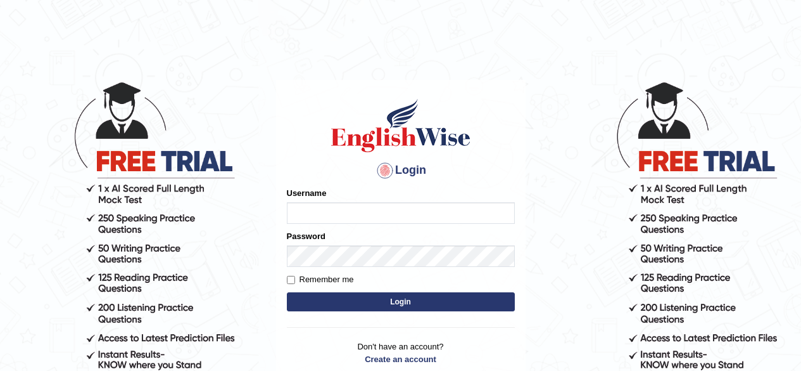  What do you see at coordinates (306, 236) in the screenshot?
I see `label: Password` at bounding box center [306, 236].